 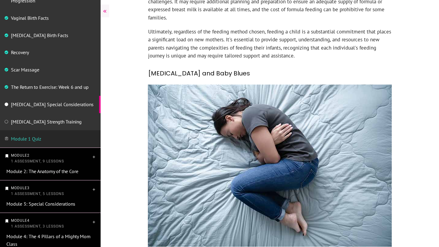 What do you see at coordinates (26, 139) in the screenshot?
I see `a: Module 1 Quiz` at bounding box center [26, 139].